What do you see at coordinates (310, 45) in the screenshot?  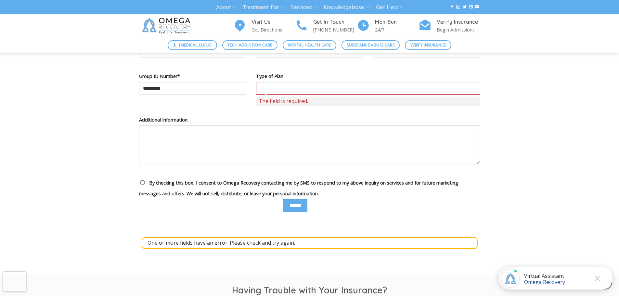 I see `span: Mental Health Care` at bounding box center [310, 45].